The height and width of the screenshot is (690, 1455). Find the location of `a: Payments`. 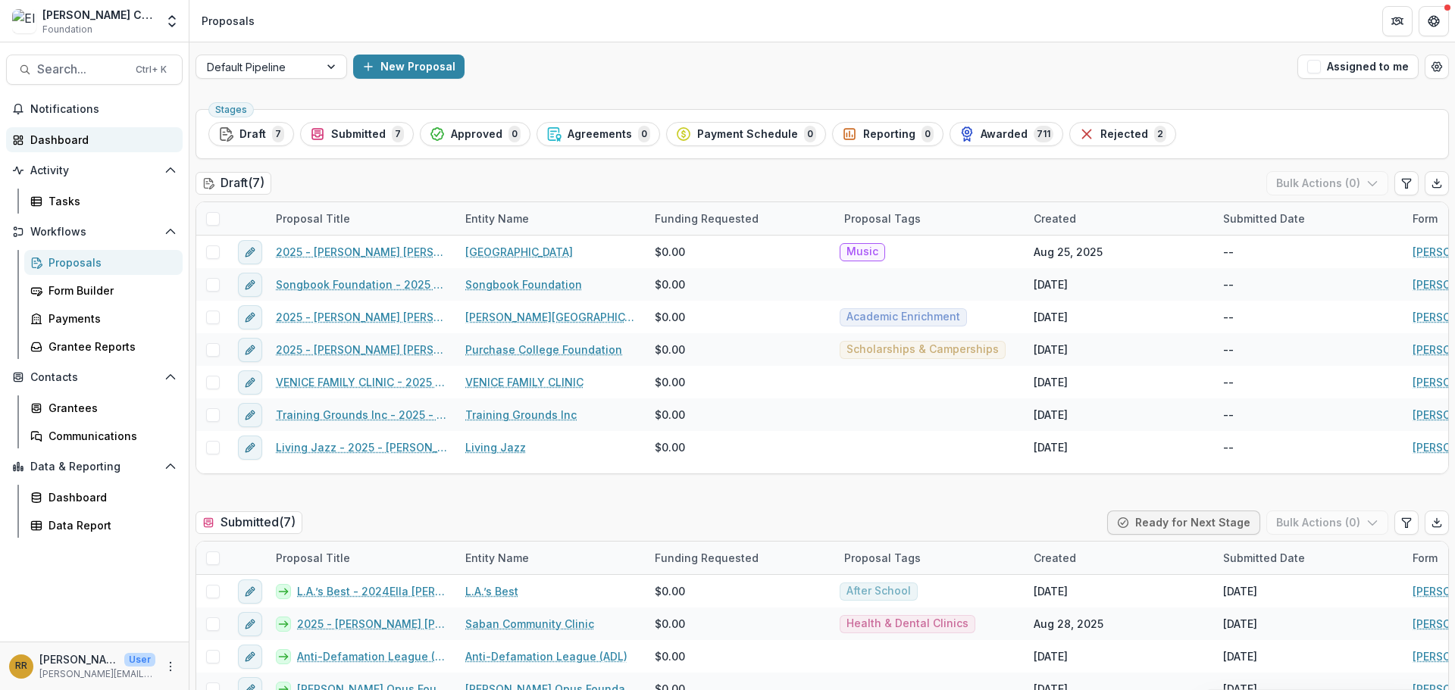

a: Payments is located at coordinates (103, 318).